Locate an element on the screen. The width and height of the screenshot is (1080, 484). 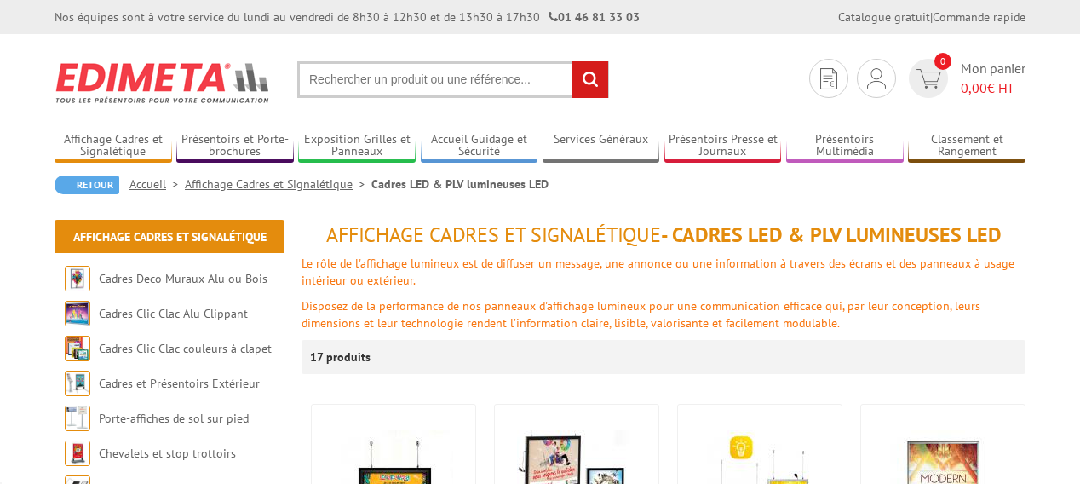
a: Porte-affiches de sol sur pied is located at coordinates (174, 418).